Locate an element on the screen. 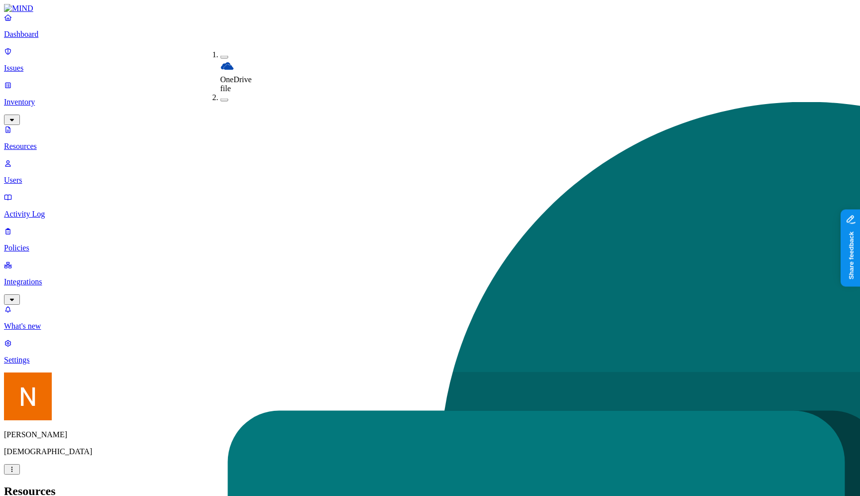 This screenshot has width=860, height=496. p: What's new is located at coordinates (430, 326).